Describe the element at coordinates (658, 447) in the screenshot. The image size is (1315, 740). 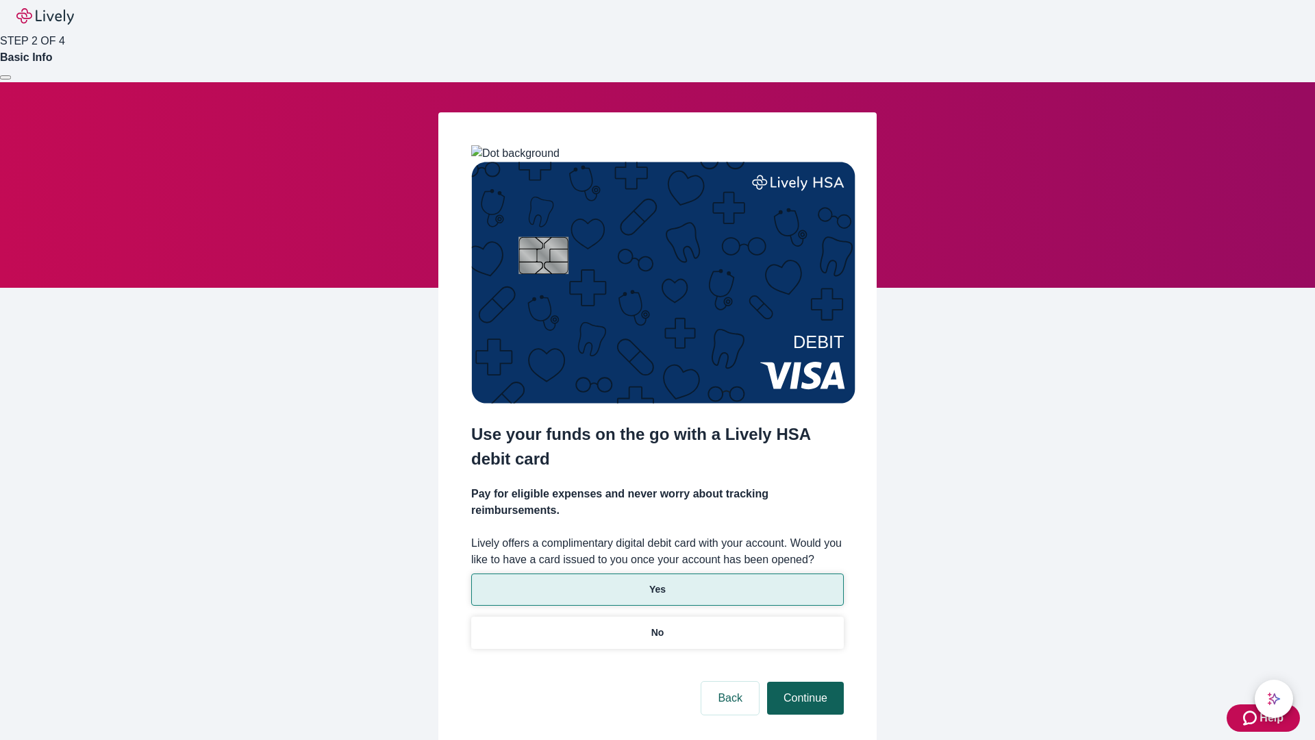
I see `h2: Use your funds on the go with a Lively HSA debit card` at that location.